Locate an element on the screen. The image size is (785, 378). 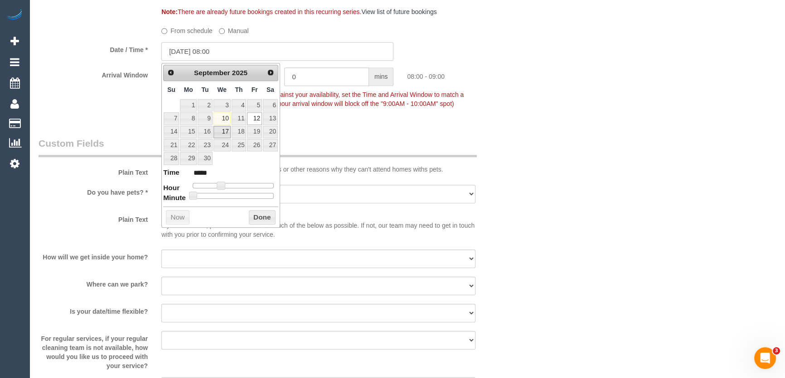
span: Saturday is located at coordinates (270, 90).